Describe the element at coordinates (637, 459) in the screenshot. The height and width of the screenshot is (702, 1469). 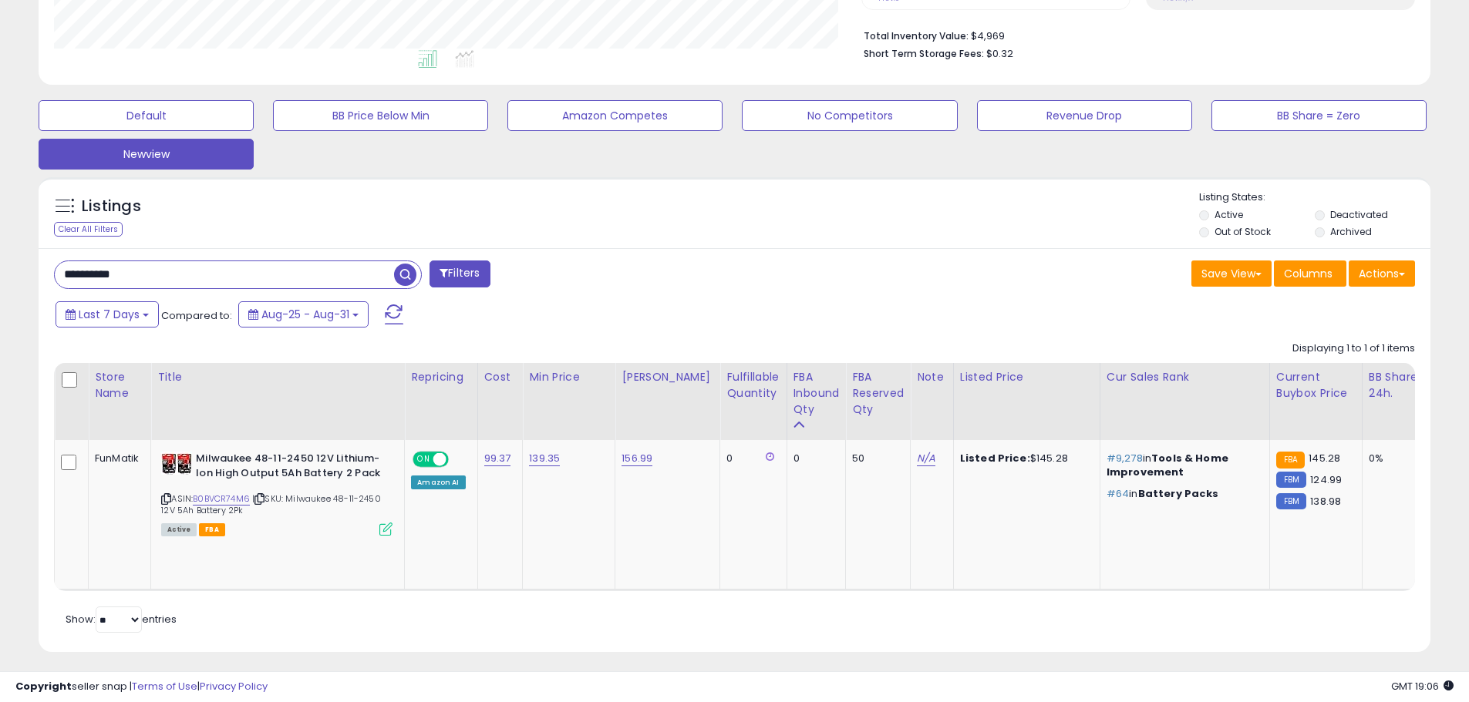
I see `a: 156.99` at that location.